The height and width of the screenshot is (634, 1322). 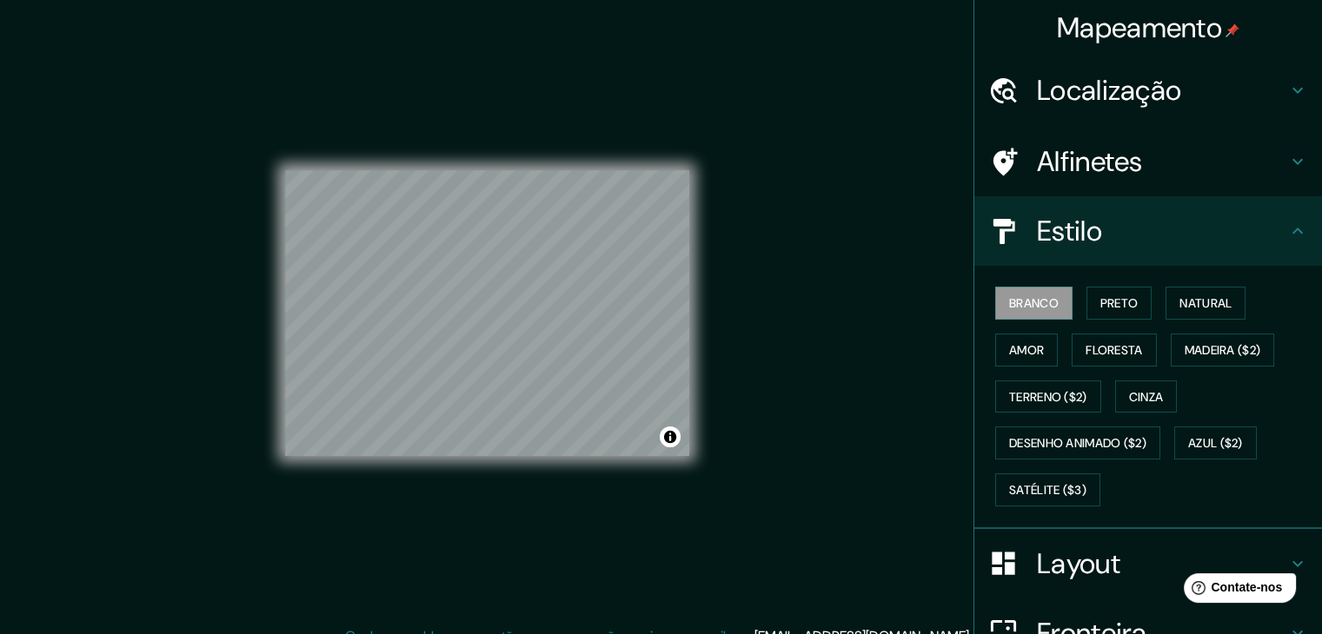 I want to click on button: Floresta, so click(x=1113, y=350).